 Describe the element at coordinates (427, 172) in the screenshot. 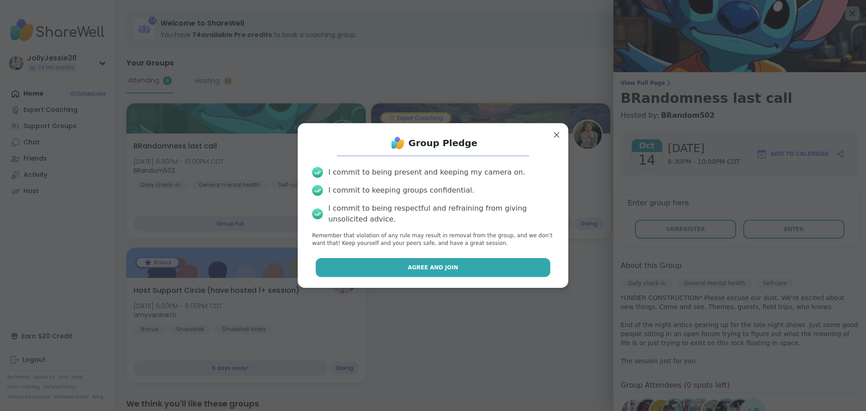

I see `div: I commit to being present and keeping my camera on.` at that location.